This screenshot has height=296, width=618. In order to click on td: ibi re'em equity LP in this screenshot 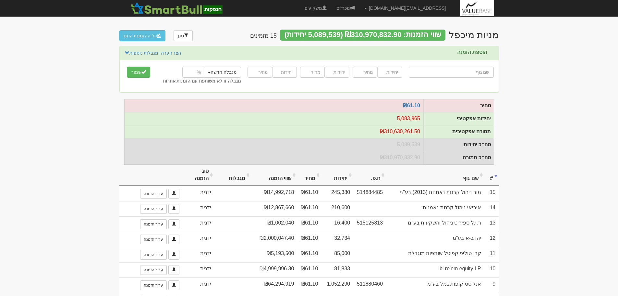, I will do `click(435, 269)`.